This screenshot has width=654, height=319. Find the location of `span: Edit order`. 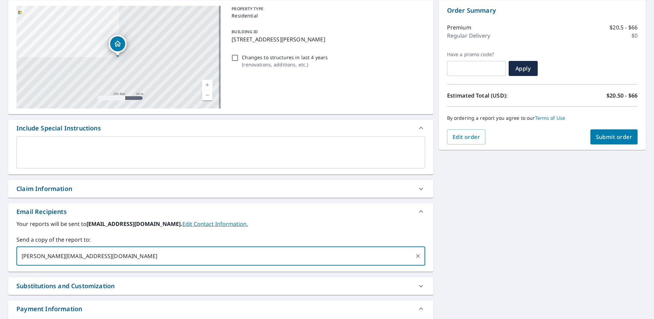

span: Edit order is located at coordinates (466, 137).